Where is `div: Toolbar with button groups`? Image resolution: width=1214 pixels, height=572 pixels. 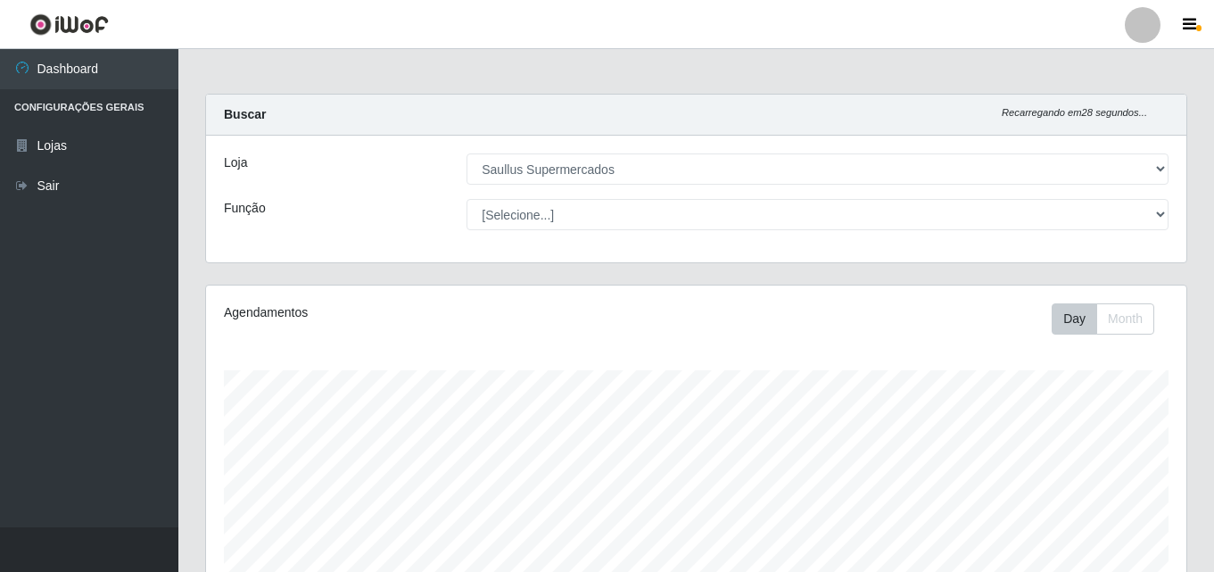 div: Toolbar with button groups is located at coordinates (1110, 319).